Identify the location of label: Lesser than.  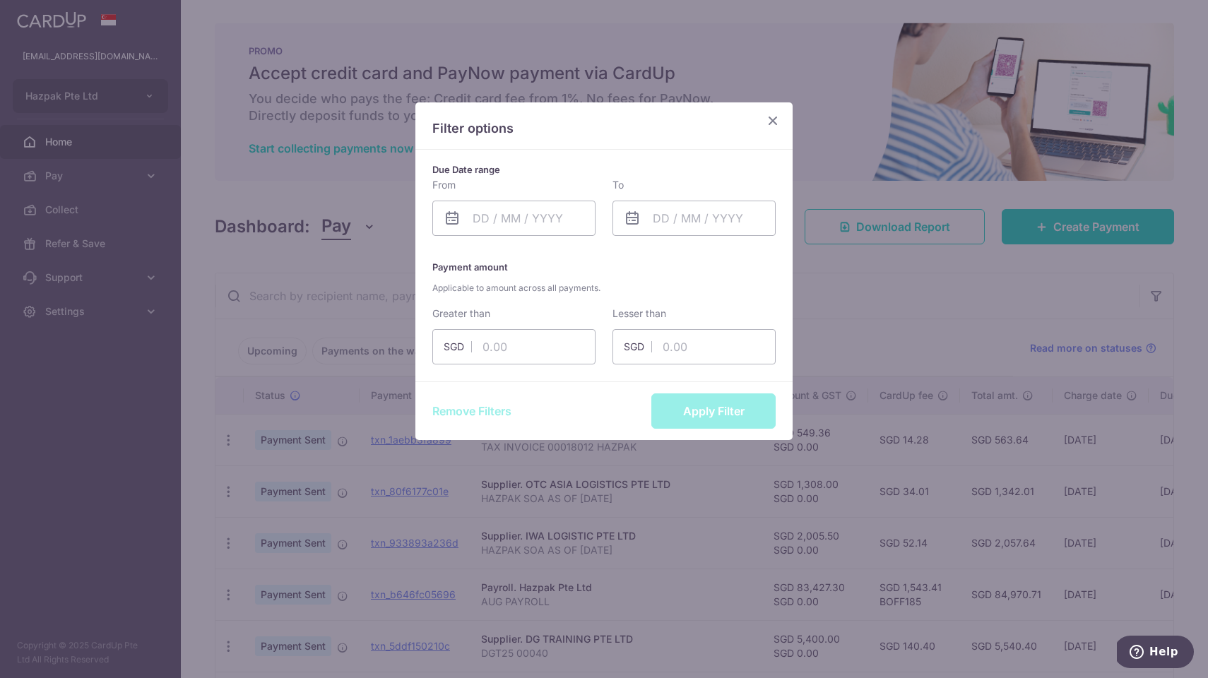
(639, 314).